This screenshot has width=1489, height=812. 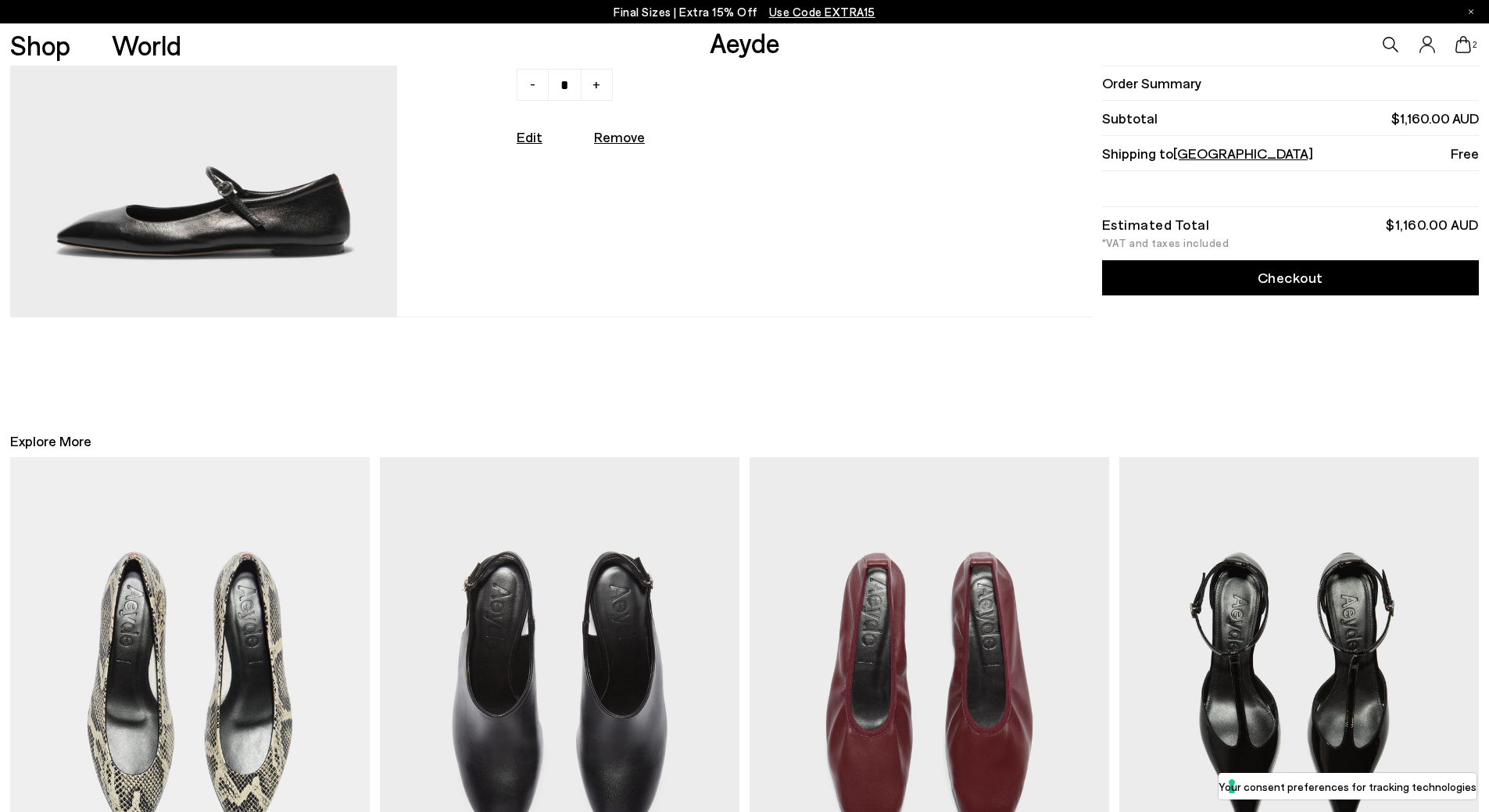 What do you see at coordinates (1434, 118) in the screenshot?
I see `span: $1,160.00 AUD` at bounding box center [1434, 118].